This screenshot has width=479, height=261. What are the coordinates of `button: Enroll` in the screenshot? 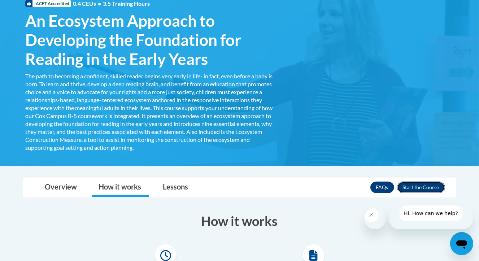 It's located at (421, 187).